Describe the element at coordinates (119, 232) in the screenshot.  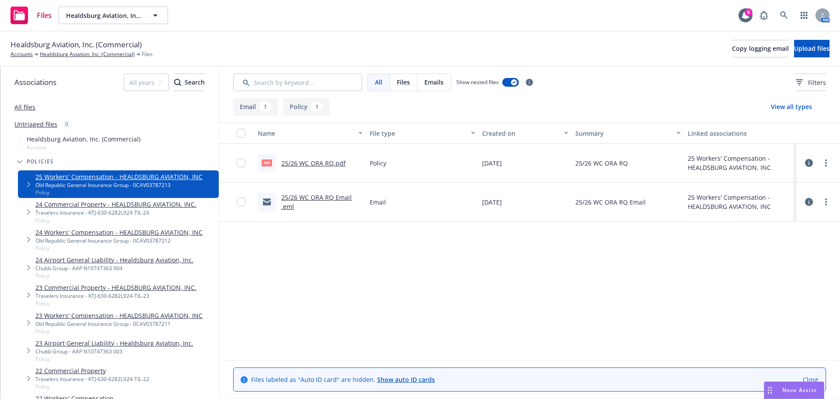
I see `a: 24 Workers' Compensation - HEALDSBURG AVIATION, INC` at that location.